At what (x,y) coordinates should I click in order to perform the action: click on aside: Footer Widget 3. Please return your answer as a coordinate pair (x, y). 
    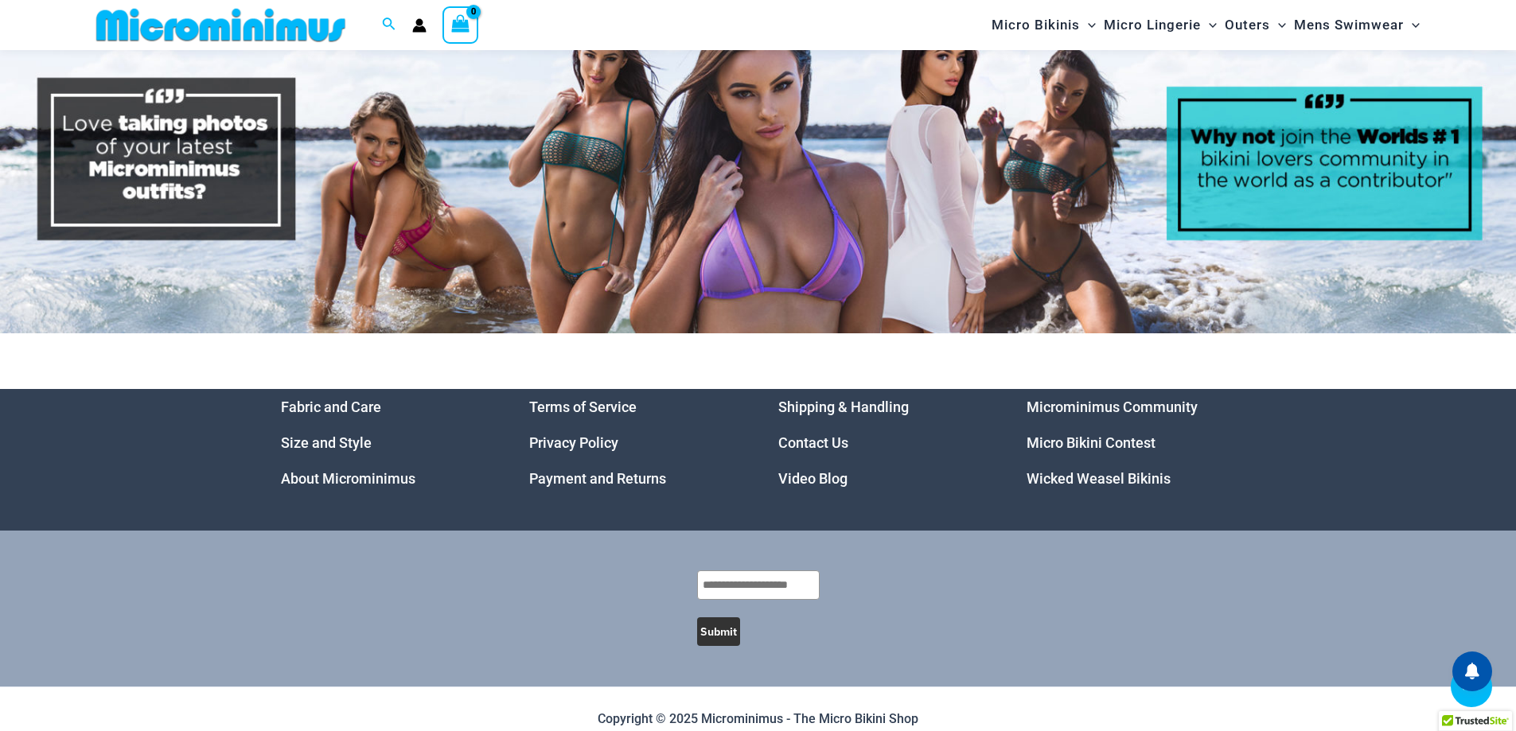
    Looking at the image, I should click on (883, 443).